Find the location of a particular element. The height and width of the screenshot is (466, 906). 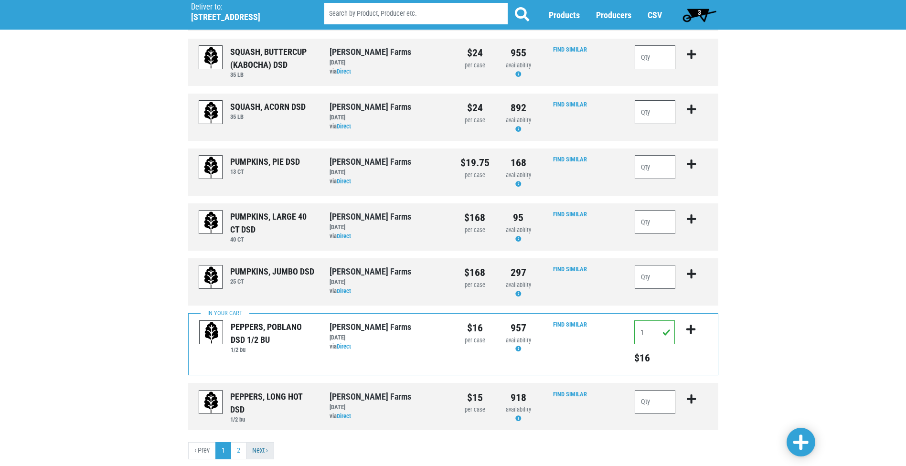

div: $15 is located at coordinates (475, 398).